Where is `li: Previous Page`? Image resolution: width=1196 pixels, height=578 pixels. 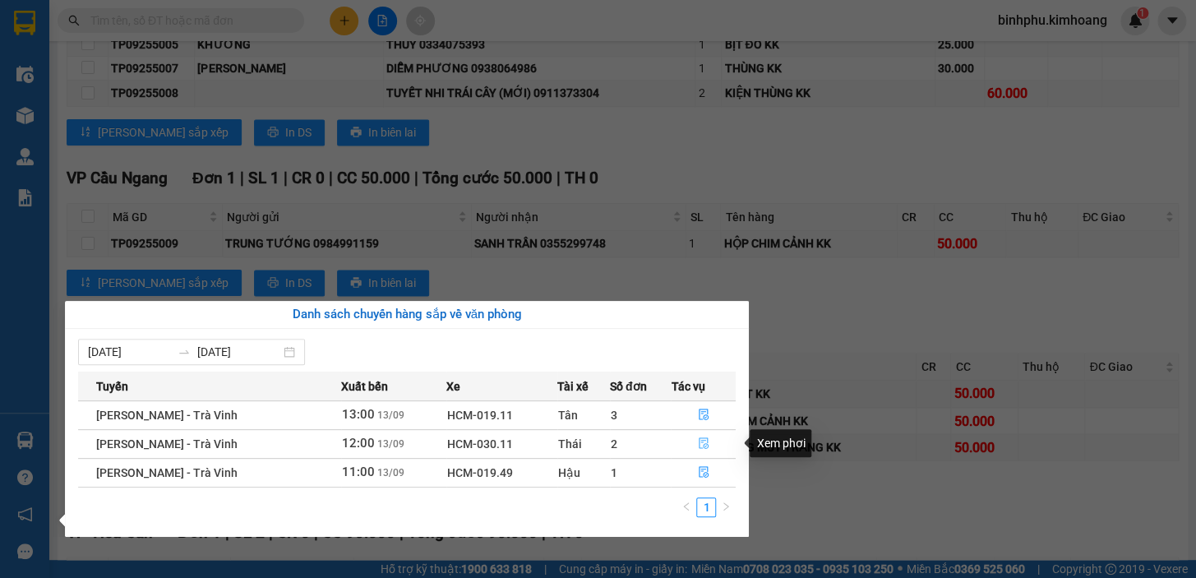 li: Previous Page is located at coordinates (686, 507).